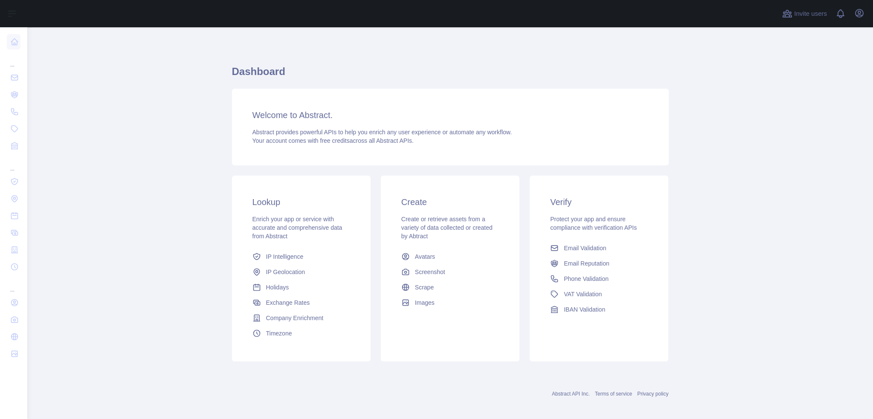  What do you see at coordinates (335, 141) in the screenshot?
I see `span: free credits` at bounding box center [335, 141].